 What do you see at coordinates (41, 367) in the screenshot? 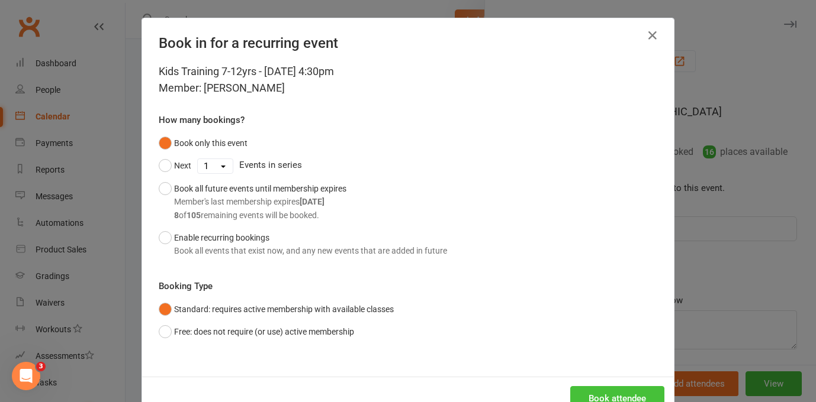
I see `span: 3` at bounding box center [41, 367].